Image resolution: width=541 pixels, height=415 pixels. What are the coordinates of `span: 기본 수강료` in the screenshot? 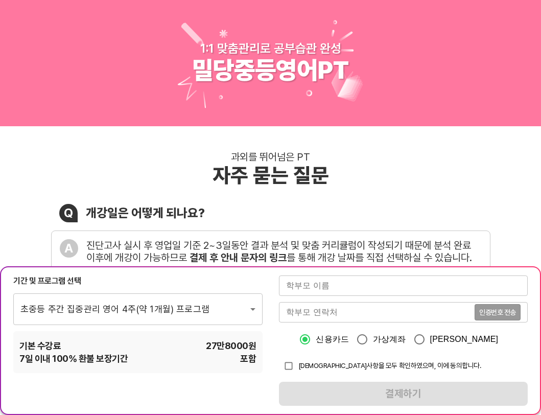 It's located at (40, 345).